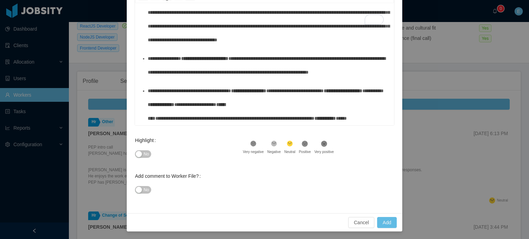 This screenshot has width=529, height=239. Describe the element at coordinates (361, 223) in the screenshot. I see `button: Cancel` at that location.